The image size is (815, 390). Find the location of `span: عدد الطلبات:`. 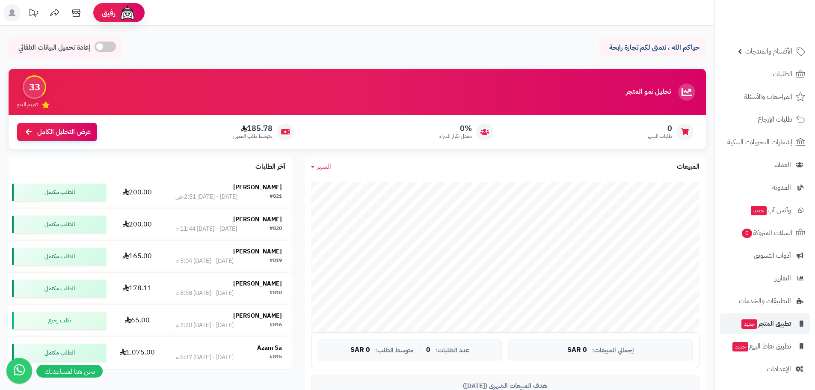

span: عدد الطلبات: is located at coordinates (452, 350).